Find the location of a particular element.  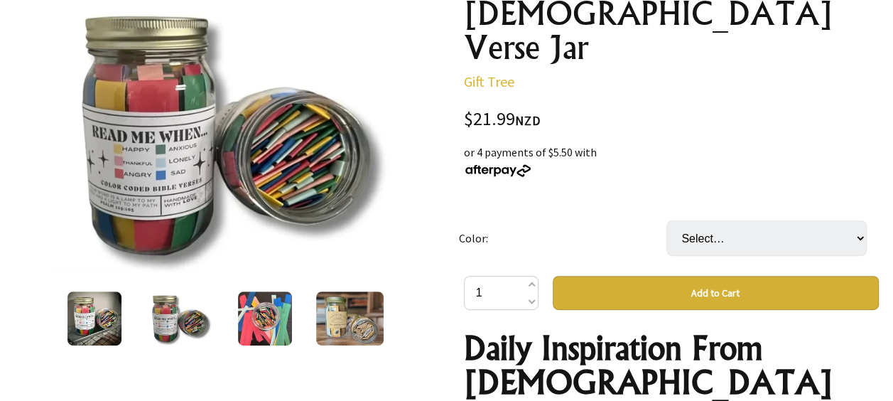

td: Color: is located at coordinates (563, 238).